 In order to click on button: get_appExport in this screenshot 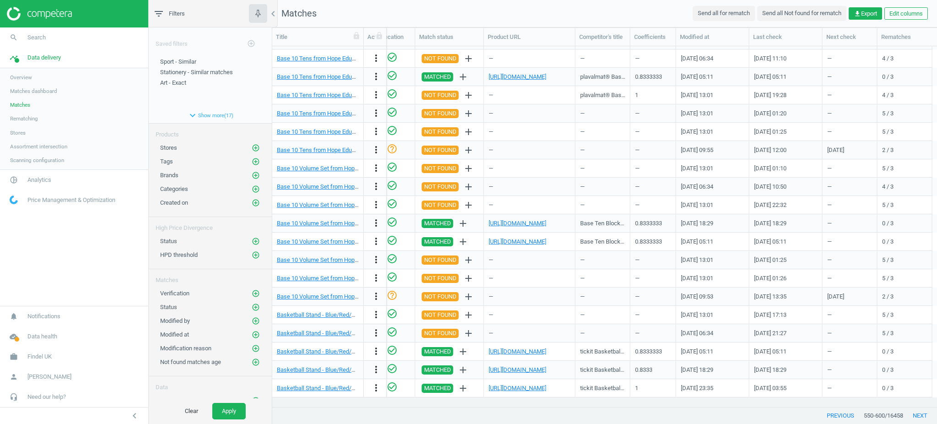, I will do `click(866, 14)`.